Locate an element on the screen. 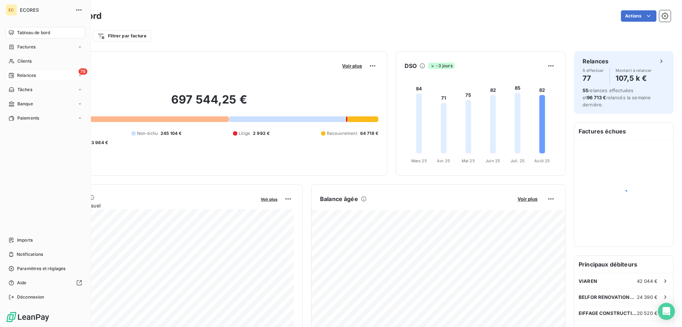 The height and width of the screenshot is (327, 682). a: Aide is located at coordinates (45, 283).